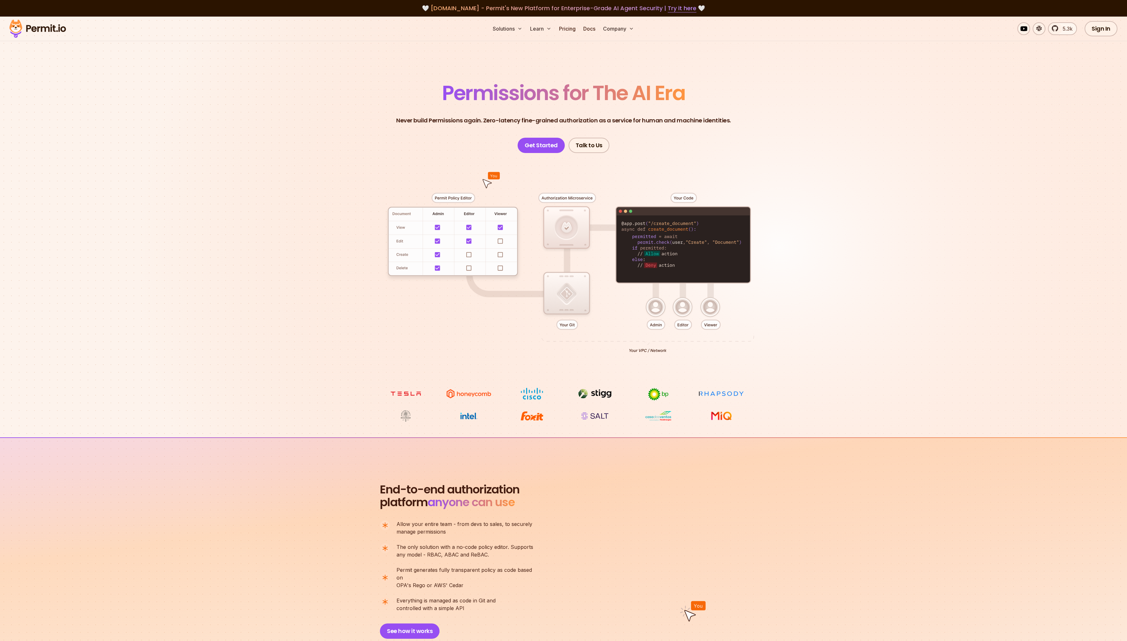  What do you see at coordinates (465, 547) in the screenshot?
I see `span: The only solution with a no-code policy editor. Supports` at bounding box center [465, 547].